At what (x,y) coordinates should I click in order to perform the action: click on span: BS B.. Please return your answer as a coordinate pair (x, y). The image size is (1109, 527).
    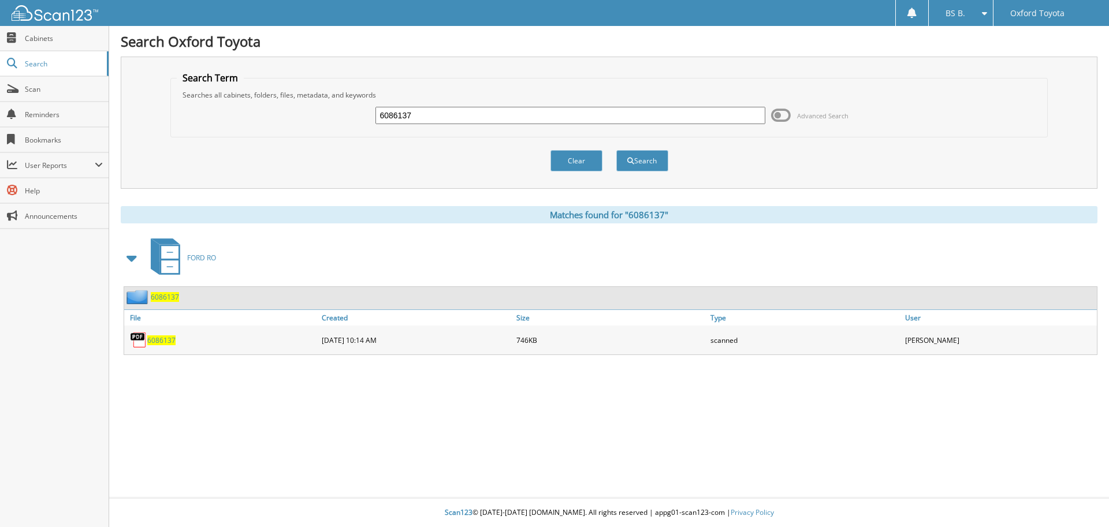
    Looking at the image, I should click on (955, 13).